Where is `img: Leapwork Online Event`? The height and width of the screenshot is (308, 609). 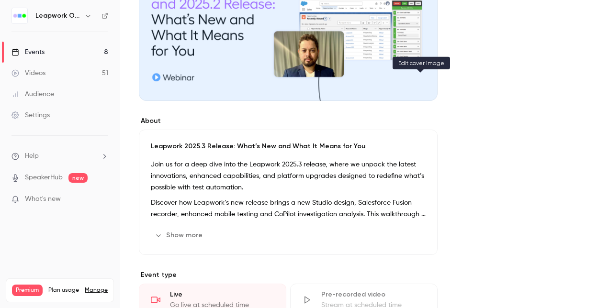 img: Leapwork Online Event is located at coordinates (20, 16).